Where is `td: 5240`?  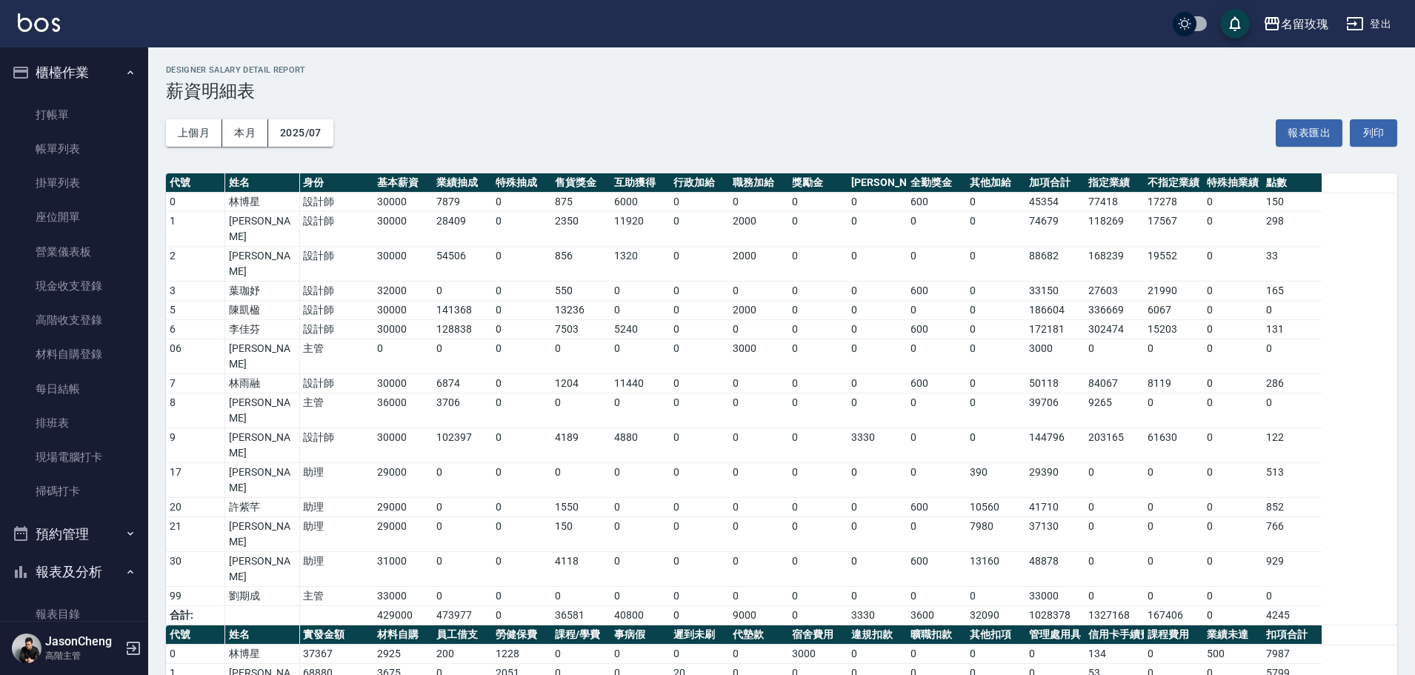 td: 5240 is located at coordinates (640, 330).